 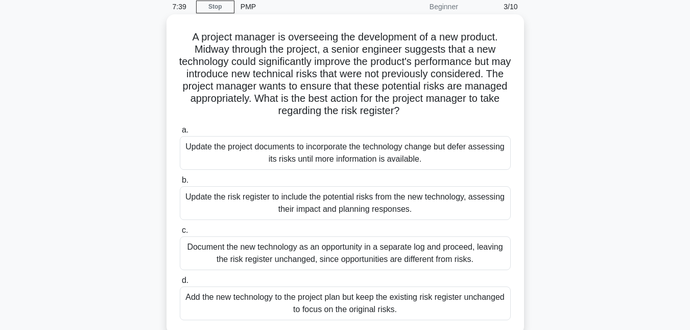 What do you see at coordinates (185, 179) in the screenshot?
I see `span: b.` at bounding box center [185, 179].